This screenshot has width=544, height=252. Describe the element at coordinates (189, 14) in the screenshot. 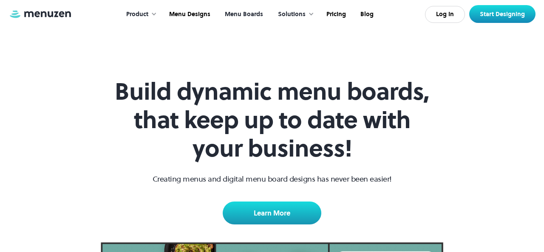

I see `a: Menu Designs` at that location.